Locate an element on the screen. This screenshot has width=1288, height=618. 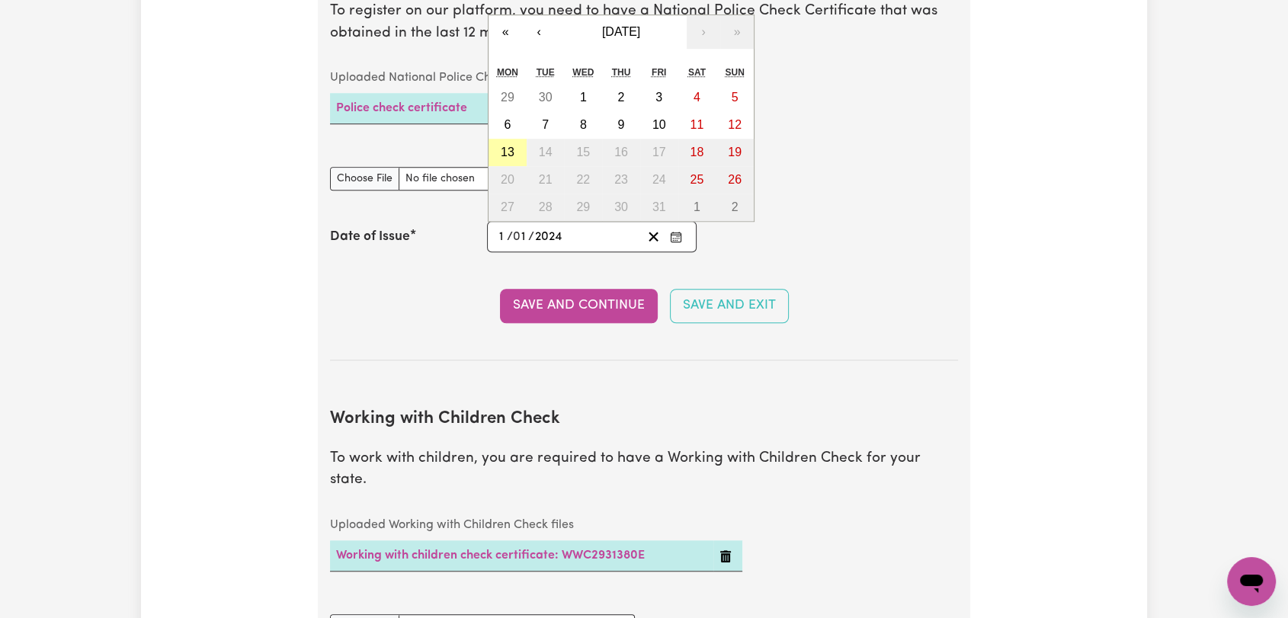
button: Save and Exit is located at coordinates (730, 306).